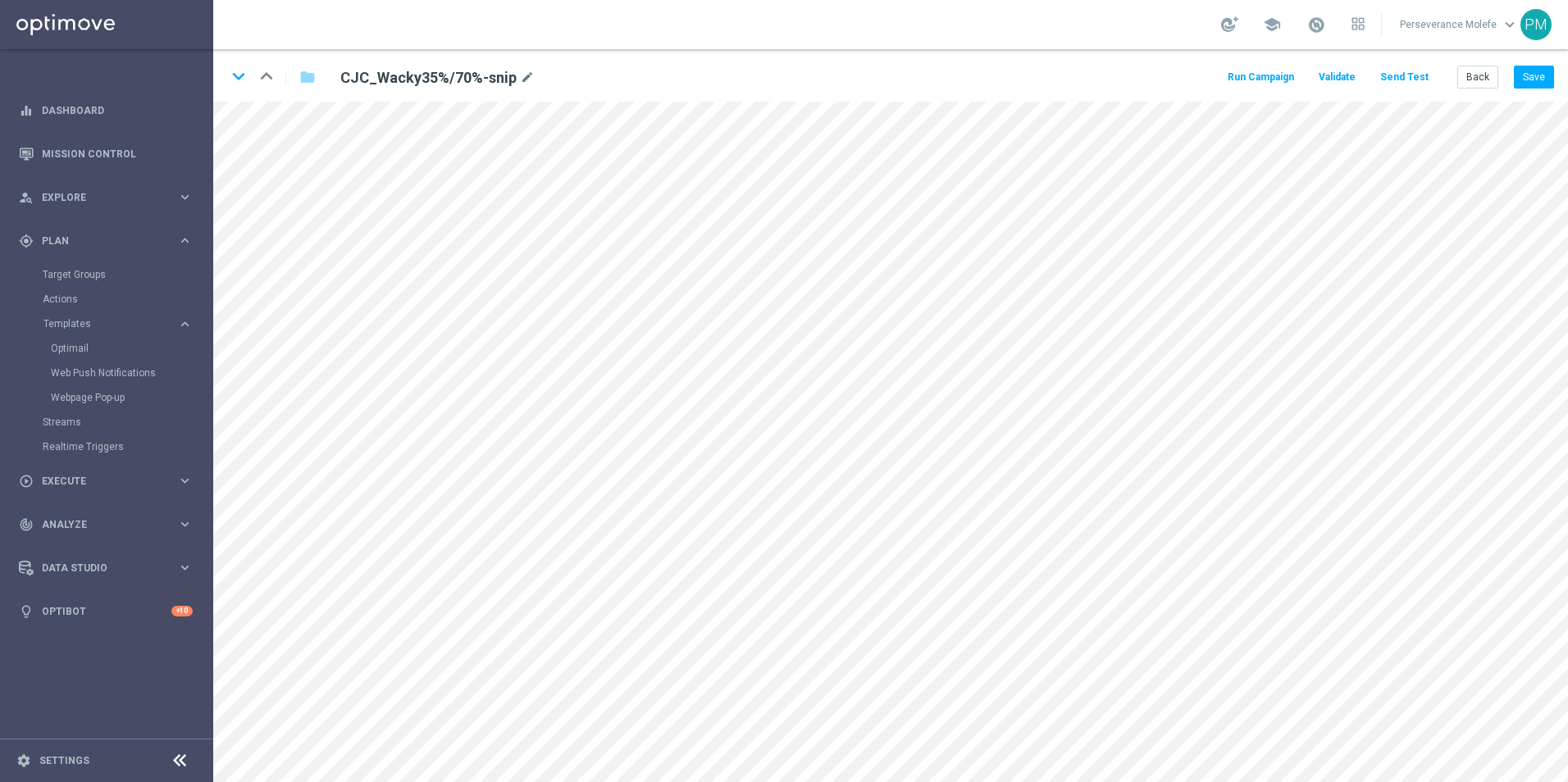  What do you see at coordinates (106, 154) in the screenshot?
I see `button: Mission Control` at bounding box center [106, 154].